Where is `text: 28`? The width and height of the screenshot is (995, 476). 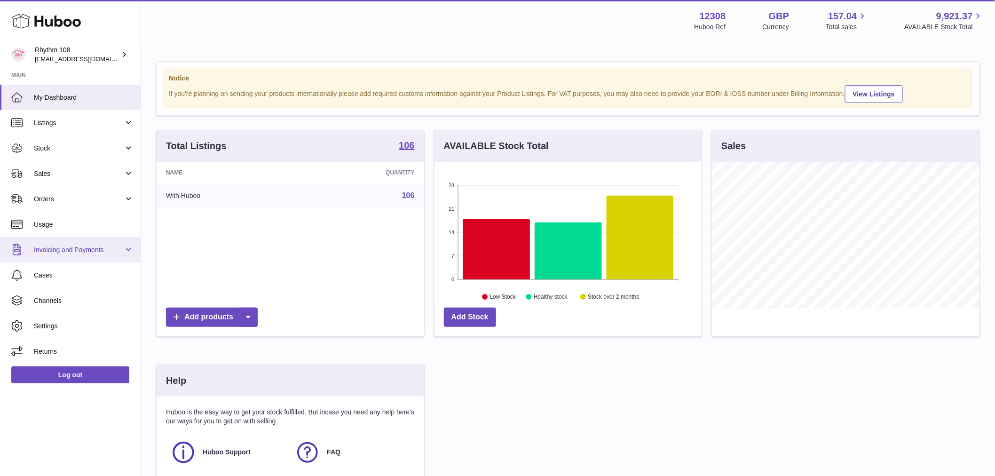 text: 28 is located at coordinates (452, 185).